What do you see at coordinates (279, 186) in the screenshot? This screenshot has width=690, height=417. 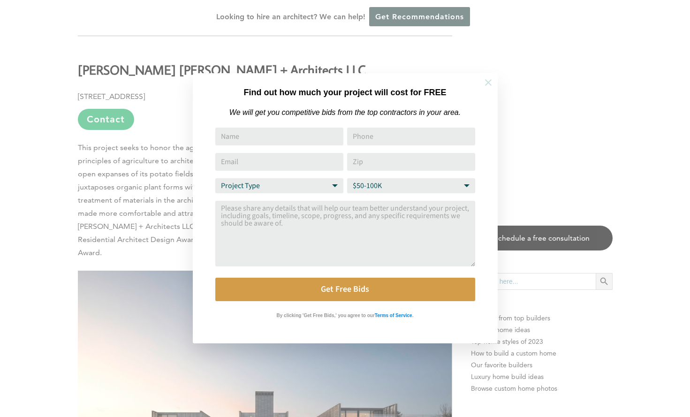 I see `select: Project Type` at bounding box center [279, 186].